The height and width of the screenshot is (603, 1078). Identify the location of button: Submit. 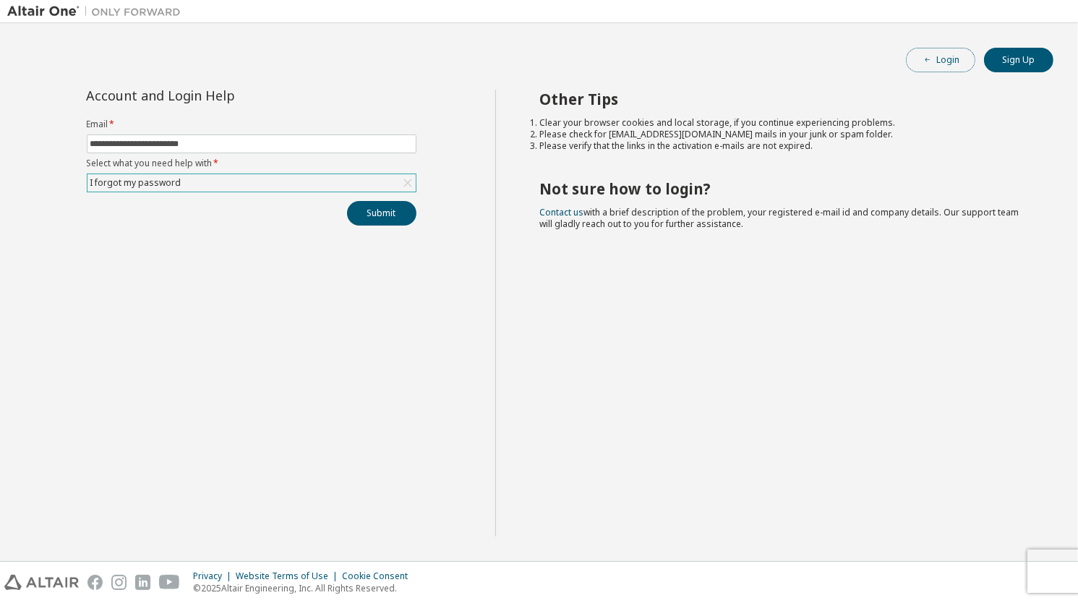
(382, 213).